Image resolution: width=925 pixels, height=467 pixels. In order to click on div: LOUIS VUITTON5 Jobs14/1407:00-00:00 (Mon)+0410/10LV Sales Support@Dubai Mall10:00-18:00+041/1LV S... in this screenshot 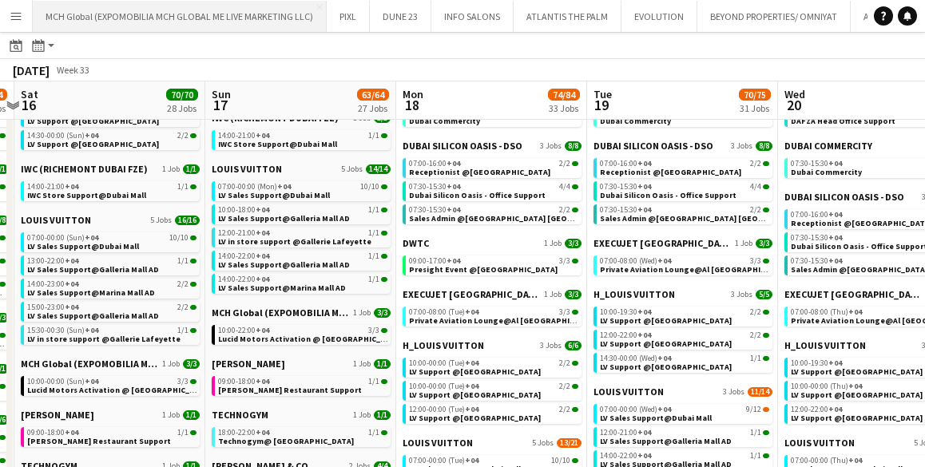, I will do `click(301, 235)`.